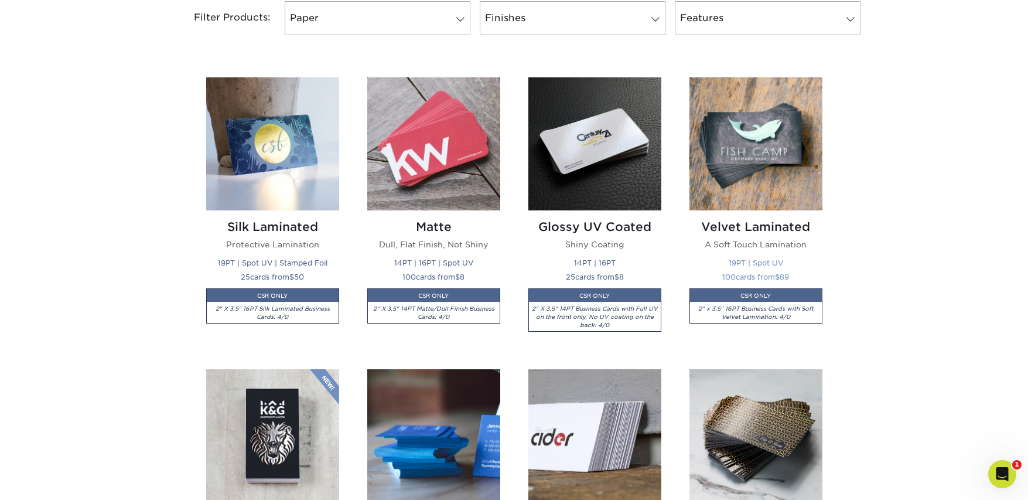 Image resolution: width=1028 pixels, height=500 pixels. I want to click on a: Velvet Laminated Business Cards Velvet Laminated A Soft Touch Lamination 19PT | Spot UV 100cards ..., so click(756, 216).